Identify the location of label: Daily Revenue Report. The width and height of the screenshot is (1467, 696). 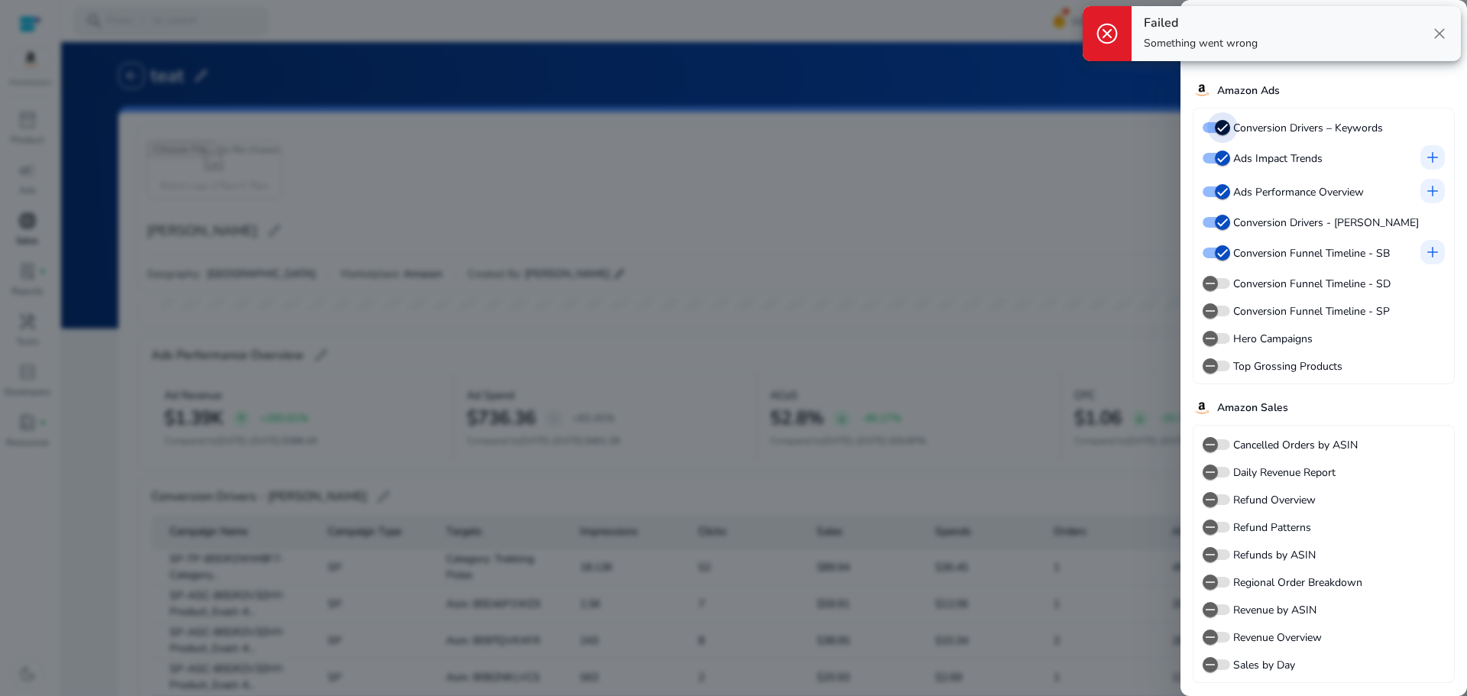
(1283, 472).